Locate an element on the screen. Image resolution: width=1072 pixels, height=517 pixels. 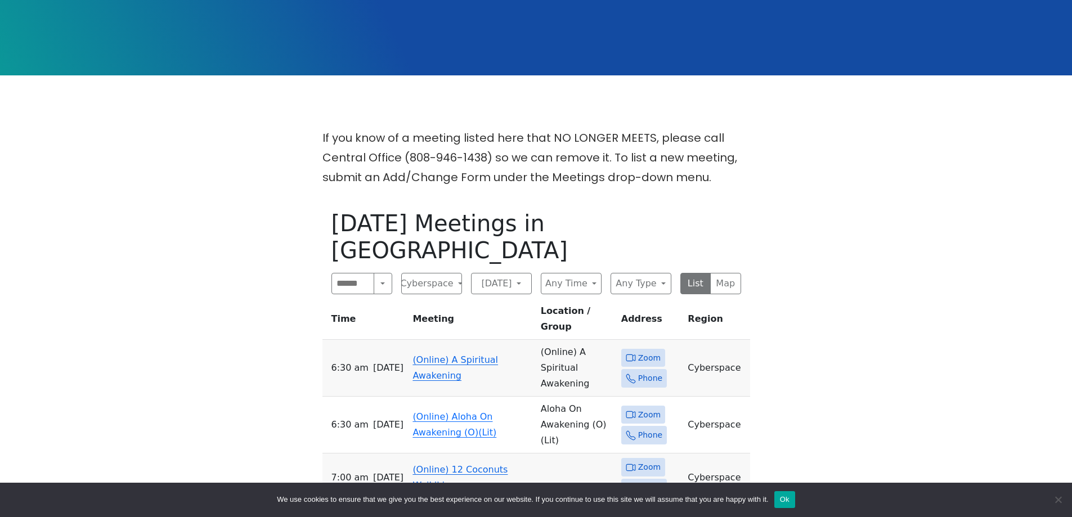
td: Aloha On Awakening (O) (Lit) is located at coordinates (576, 425).